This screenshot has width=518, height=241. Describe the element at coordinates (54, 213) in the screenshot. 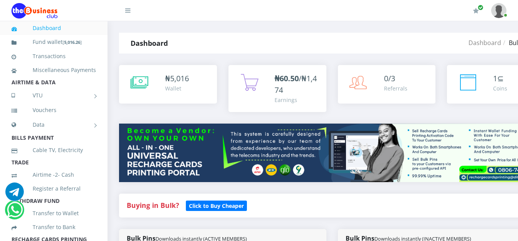

I see `a: Transfer to Wallet` at that location.